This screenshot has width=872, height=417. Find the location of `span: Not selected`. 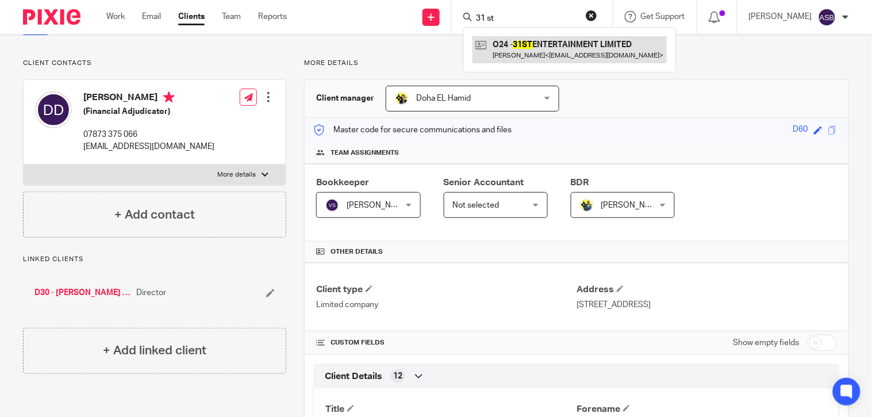

span: Not selected is located at coordinates (476, 205).